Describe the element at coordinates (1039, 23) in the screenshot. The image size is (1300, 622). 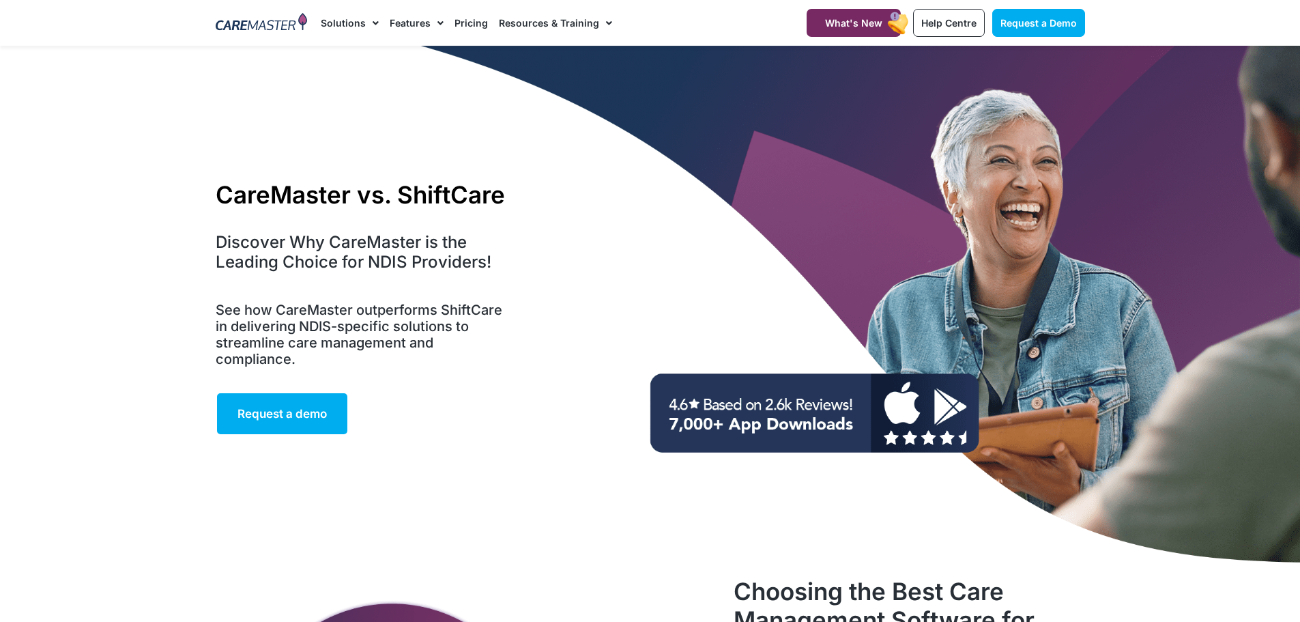
I see `a: Request a Demo` at that location.